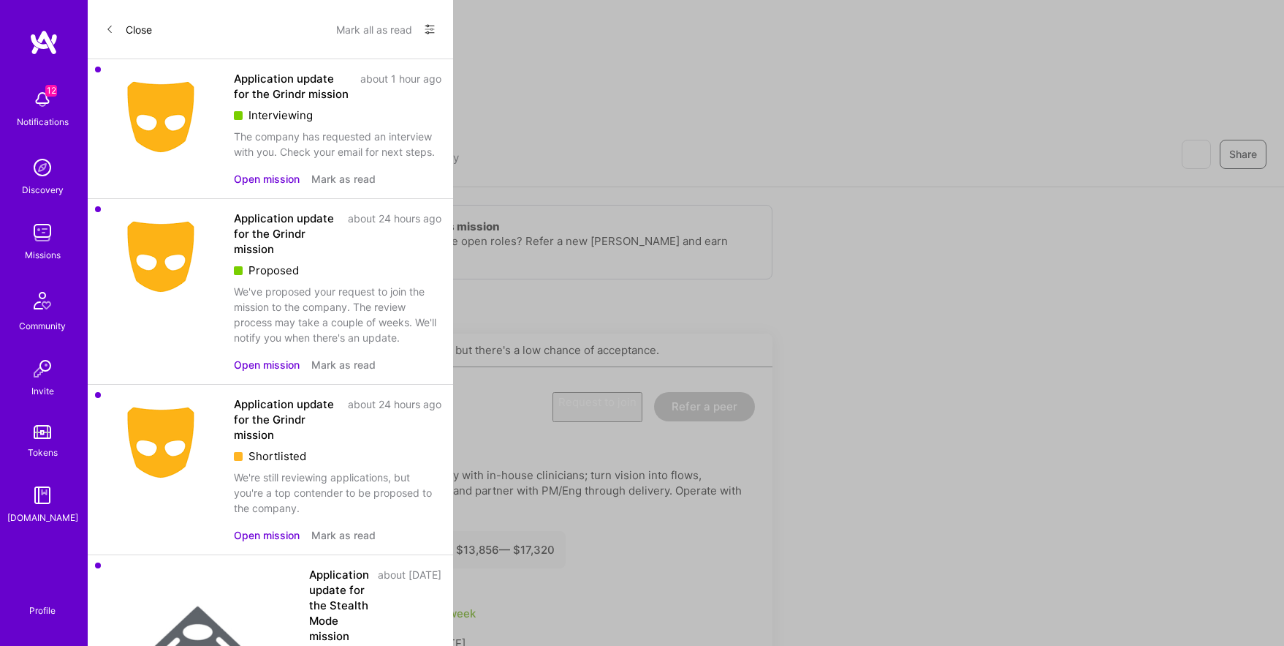 The height and width of the screenshot is (646, 1284). I want to click on div: Tokens, so click(42, 452).